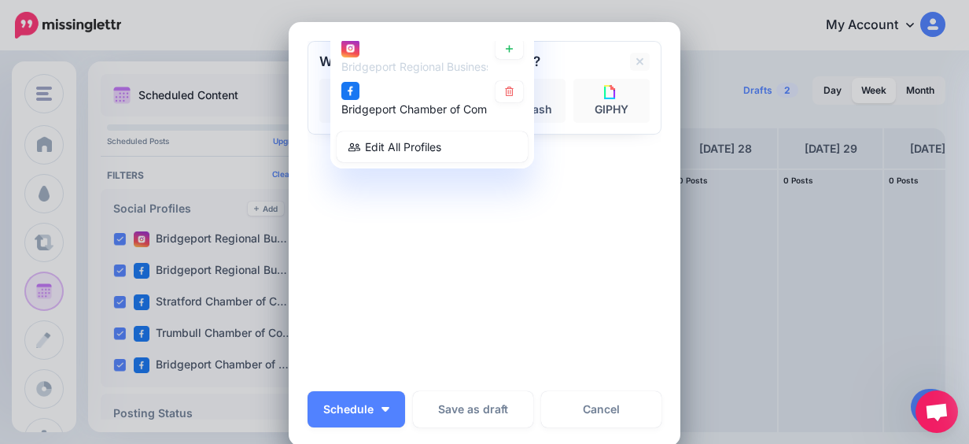 This screenshot has width=969, height=444. Describe the element at coordinates (348, 409) in the screenshot. I see `span: Schedule` at that location.